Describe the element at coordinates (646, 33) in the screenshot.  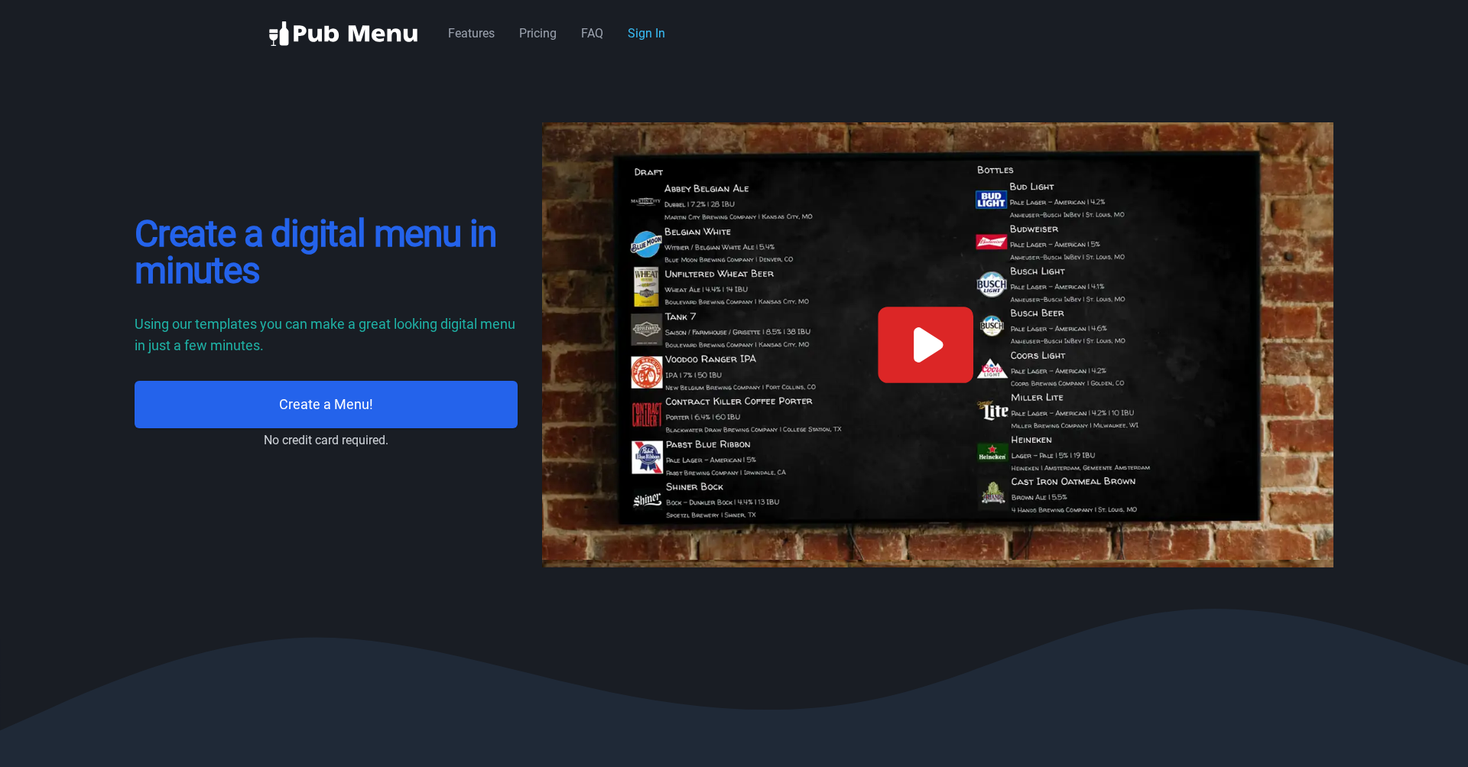
I see `a: Sign In` at that location.